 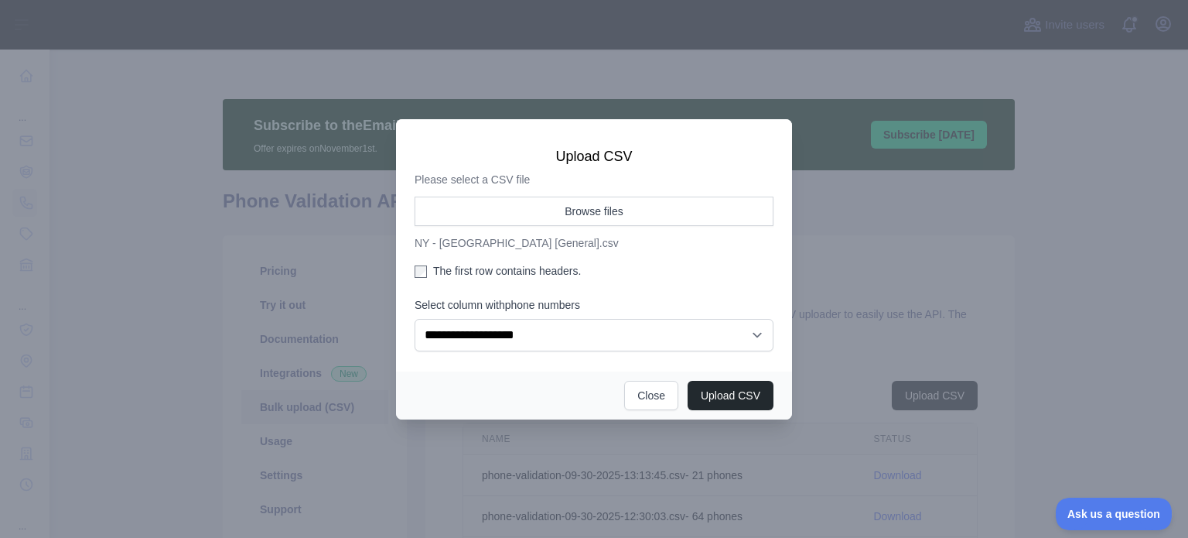 I want to click on h3: Upload CSV, so click(x=594, y=156).